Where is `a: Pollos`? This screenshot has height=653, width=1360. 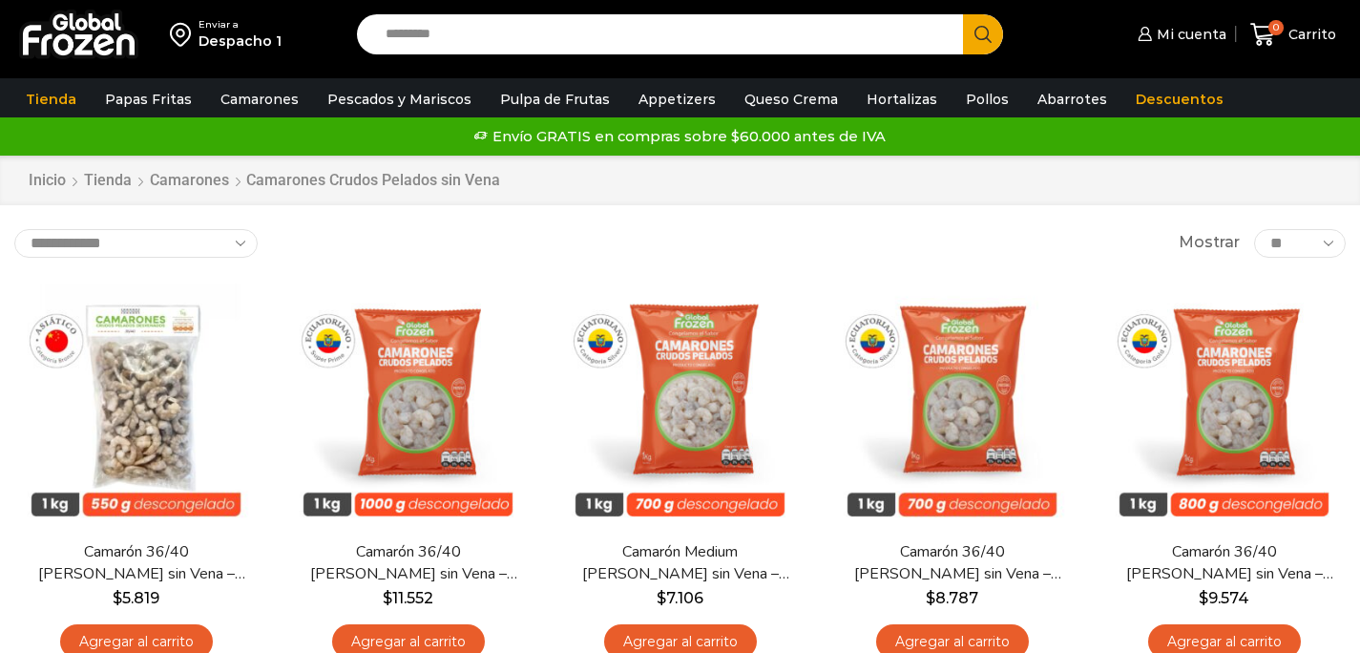
a: Pollos is located at coordinates (987, 99).